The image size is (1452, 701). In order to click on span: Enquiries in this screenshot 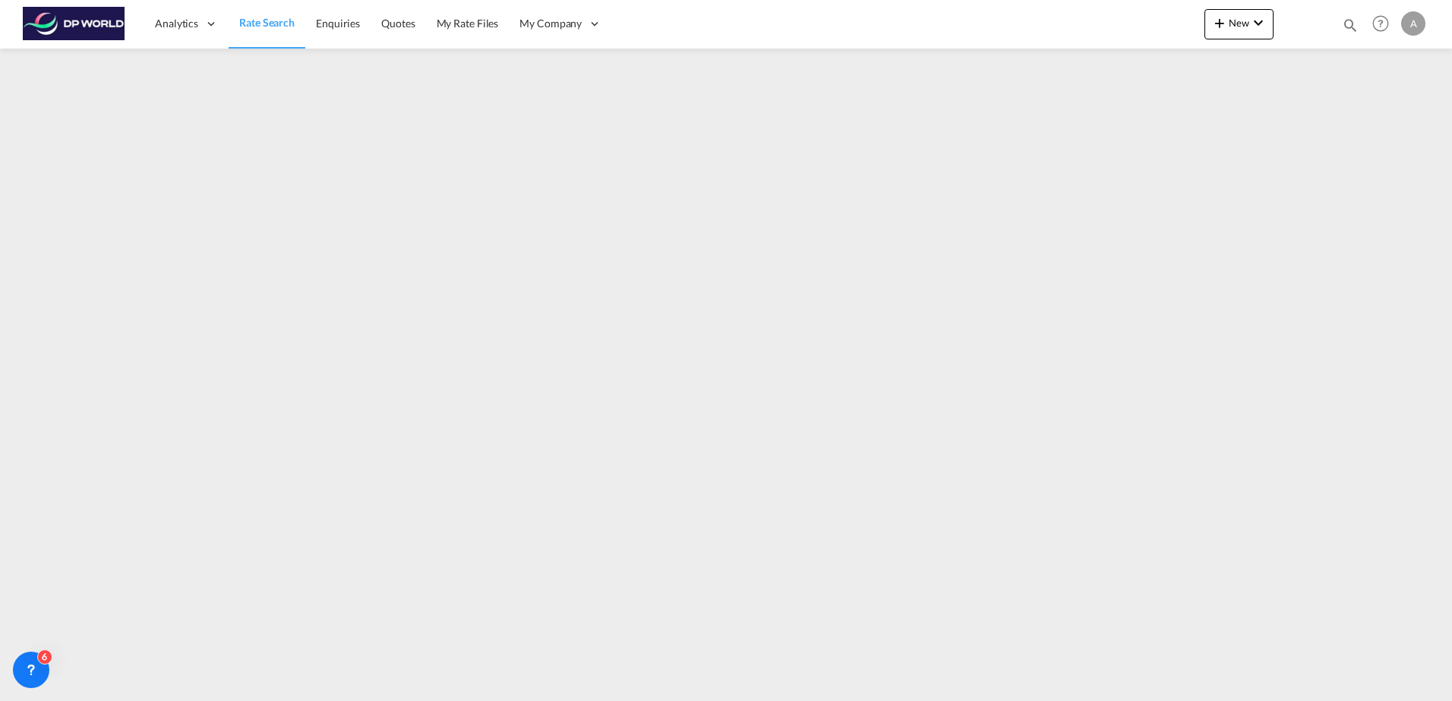, I will do `click(338, 23)`.